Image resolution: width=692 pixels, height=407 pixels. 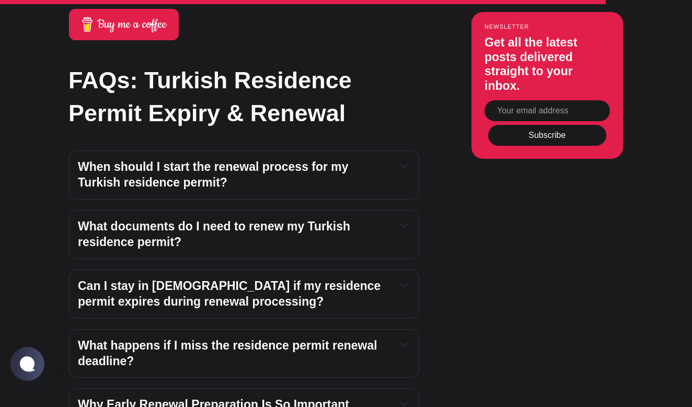 What do you see at coordinates (547, 135) in the screenshot?
I see `button: Subscribe` at bounding box center [547, 135].